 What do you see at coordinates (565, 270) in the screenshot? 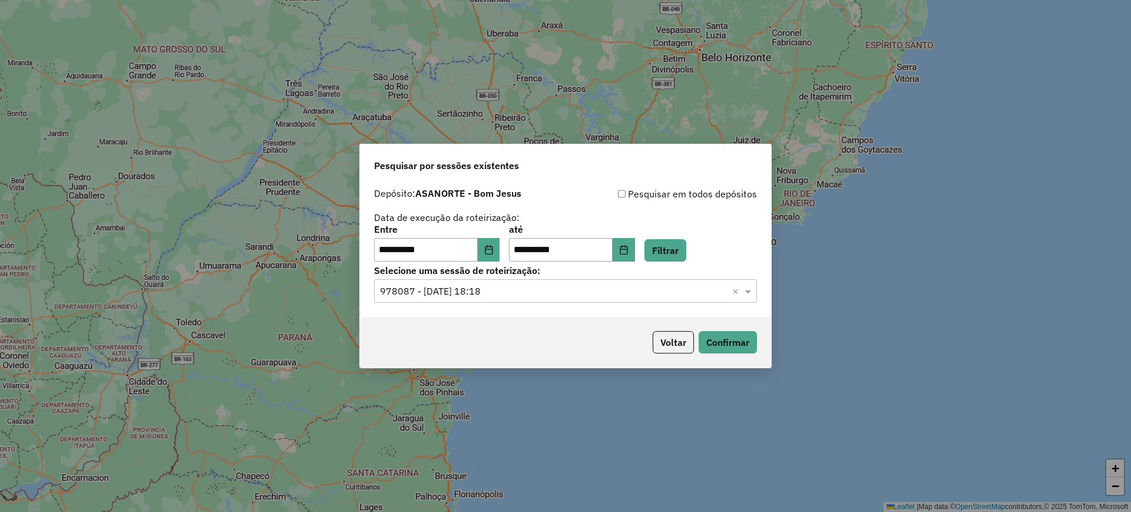
I see `label: Selecione uma sessão de roteirização:` at bounding box center [565, 270].